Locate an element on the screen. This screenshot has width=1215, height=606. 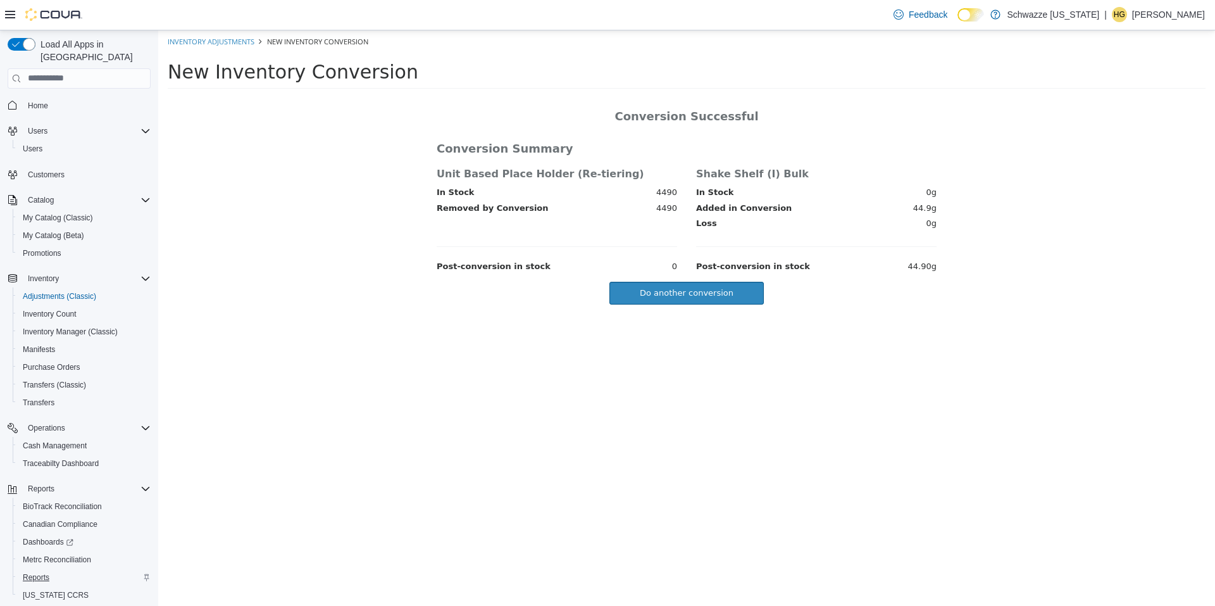
button: Promotions is located at coordinates (84, 253).